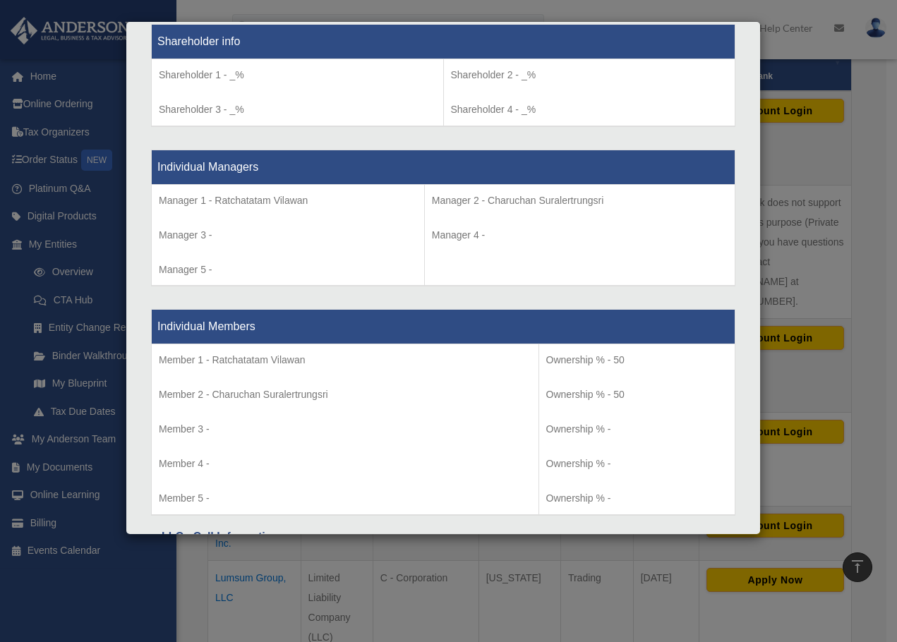  What do you see at coordinates (580, 235) in the screenshot?
I see `p: Manager 4 -` at bounding box center [580, 235].